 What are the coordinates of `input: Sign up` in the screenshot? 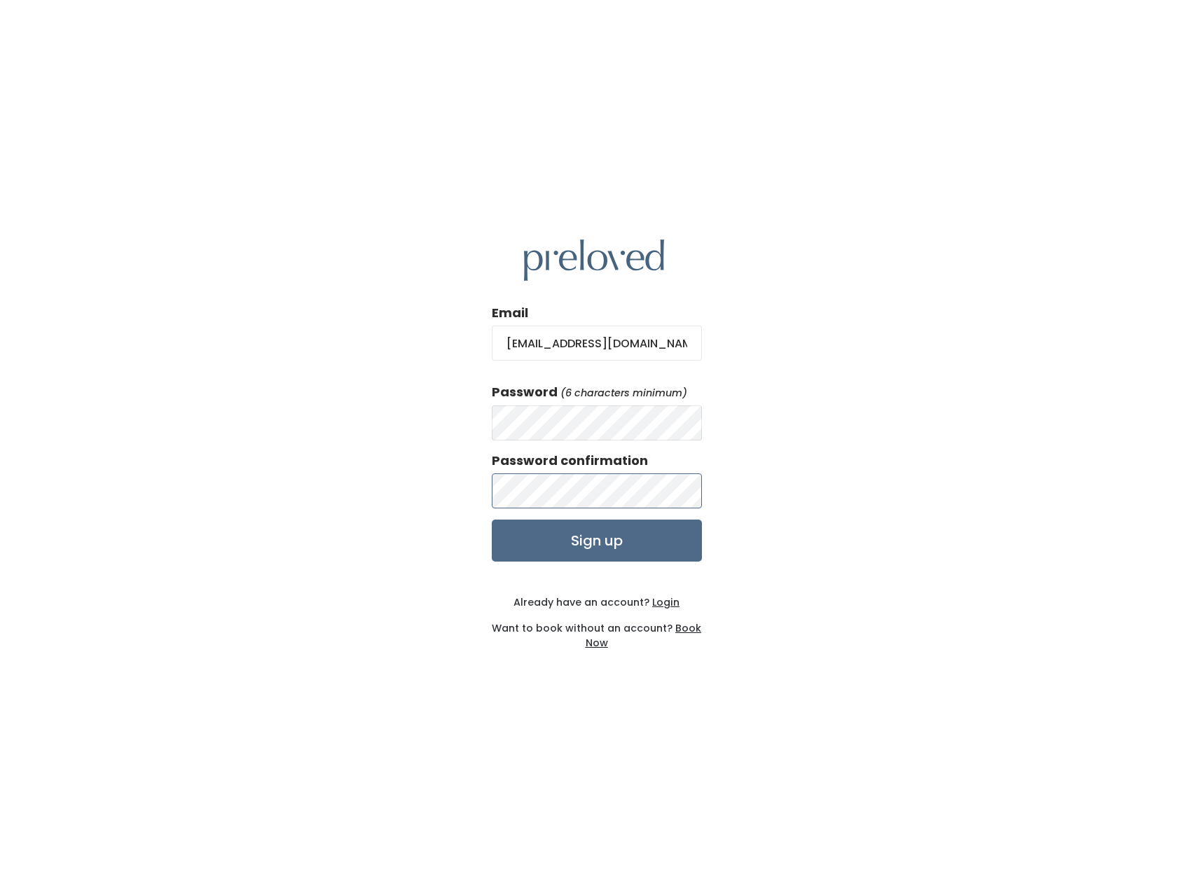 It's located at (597, 541).